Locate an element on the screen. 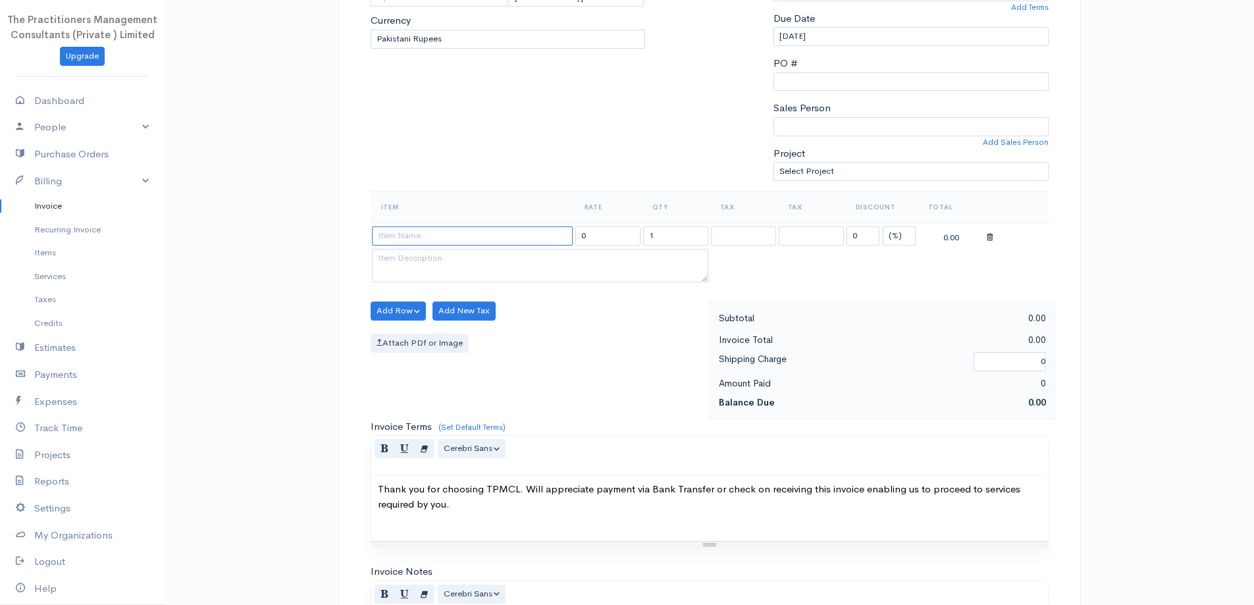  th: Total is located at coordinates (951, 207).